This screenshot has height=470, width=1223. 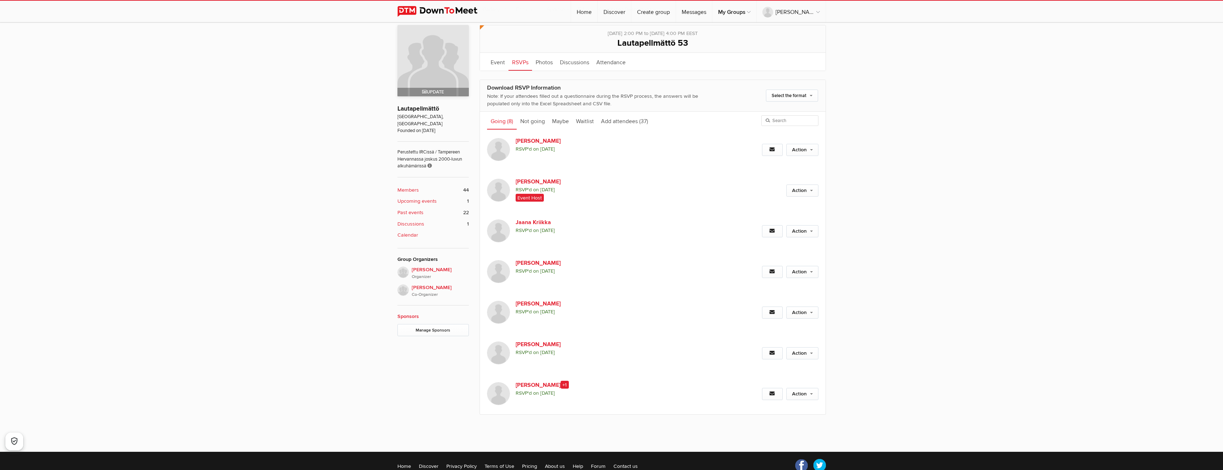 I want to click on a: Terms of Use, so click(x=499, y=466).